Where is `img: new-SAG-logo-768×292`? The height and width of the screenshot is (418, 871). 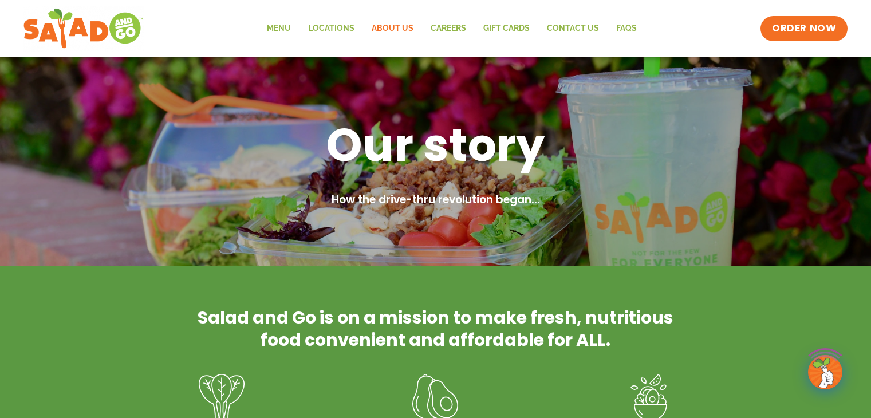
img: new-SAG-logo-768×292 is located at coordinates (83, 29).